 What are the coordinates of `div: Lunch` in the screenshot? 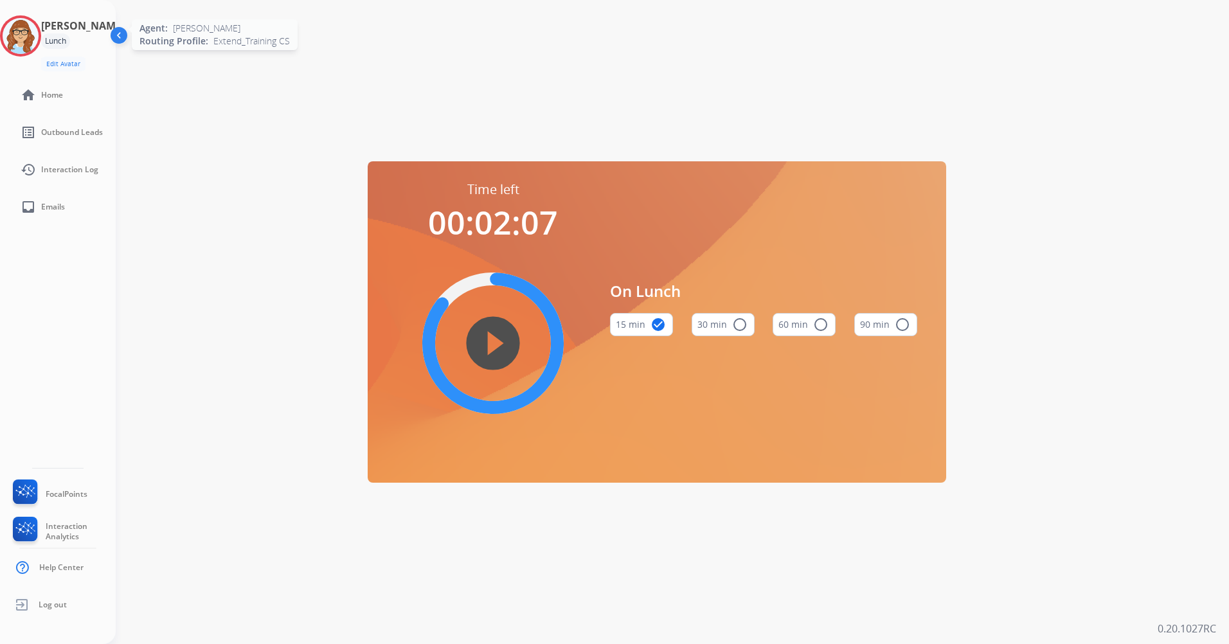 It's located at (55, 41).